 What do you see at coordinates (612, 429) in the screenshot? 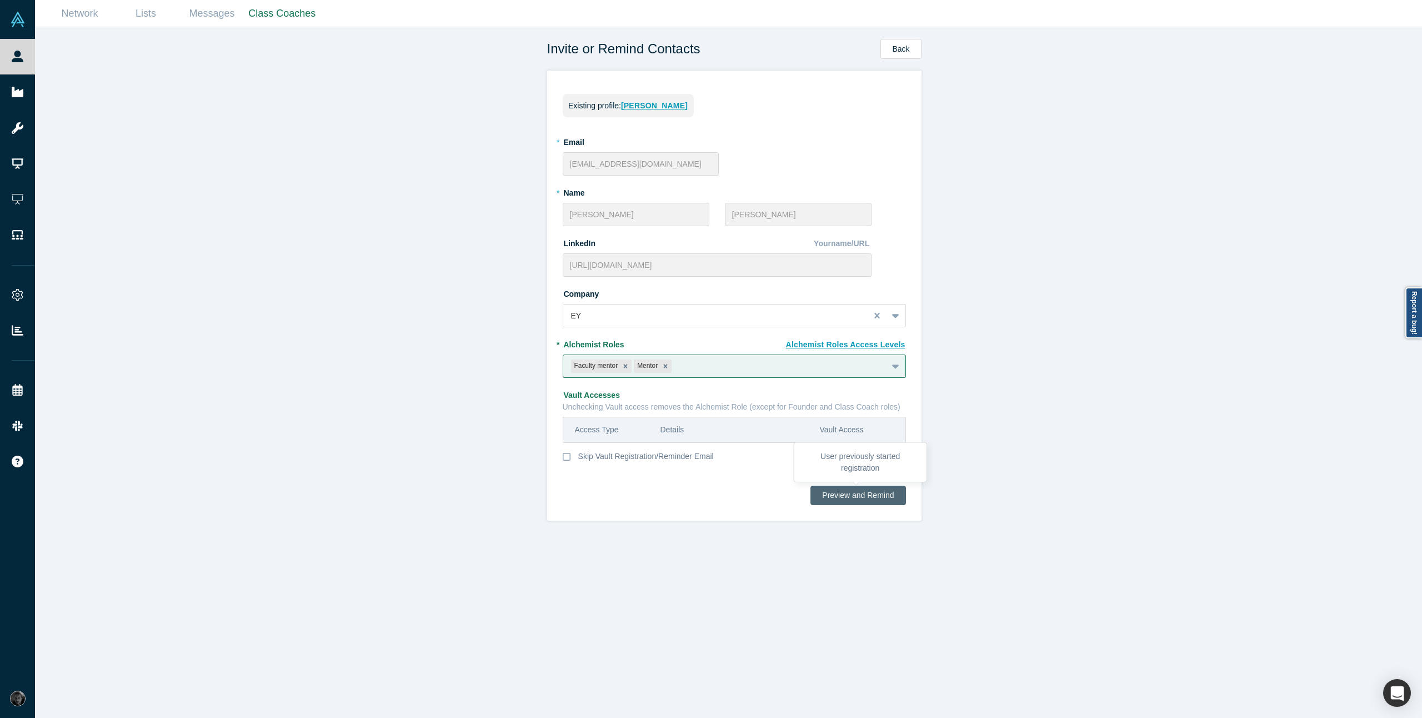
I see `div: Access Type` at bounding box center [612, 429].